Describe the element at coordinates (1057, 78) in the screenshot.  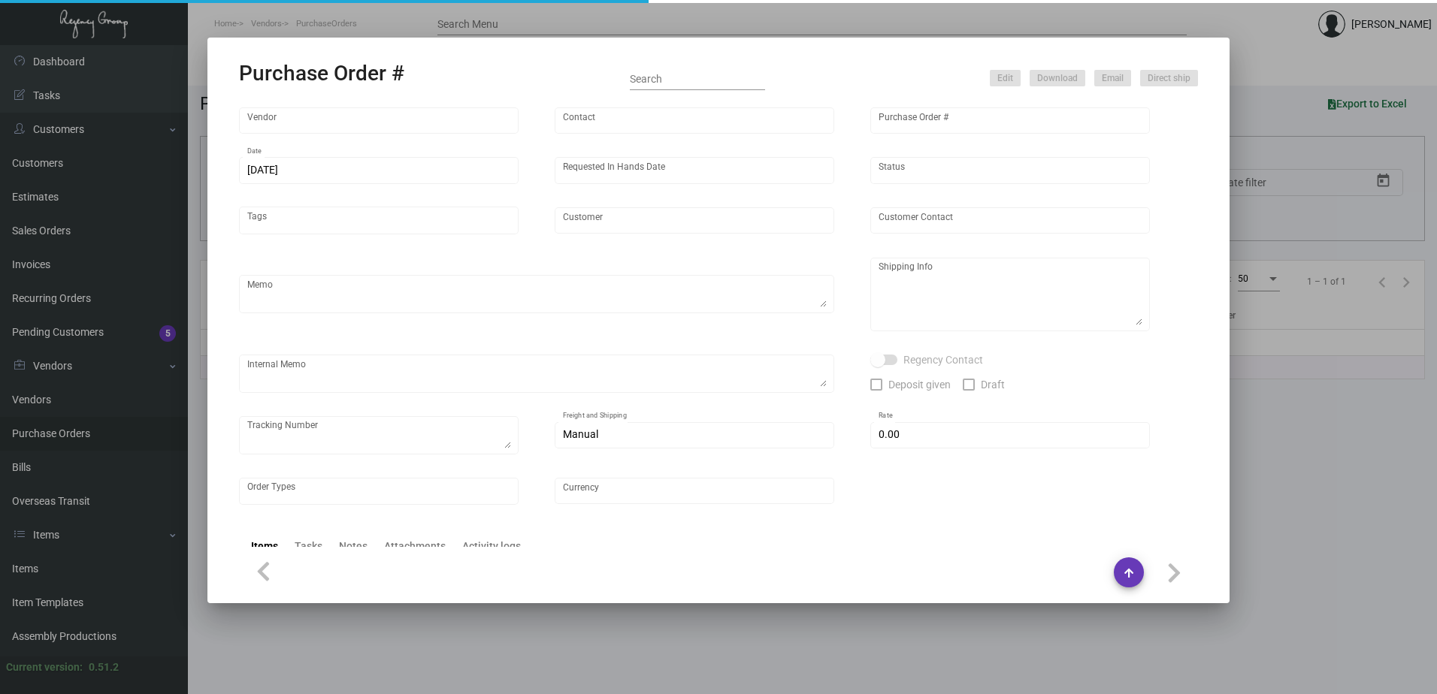
I see `button: Download` at that location.